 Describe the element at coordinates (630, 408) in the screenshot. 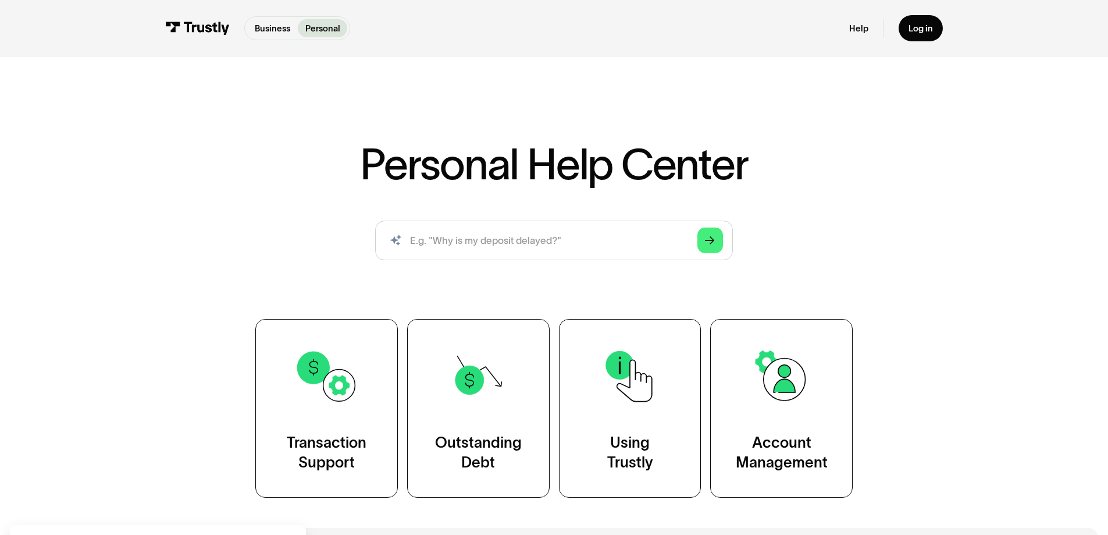

I see `a: UsingTrustly` at that location.